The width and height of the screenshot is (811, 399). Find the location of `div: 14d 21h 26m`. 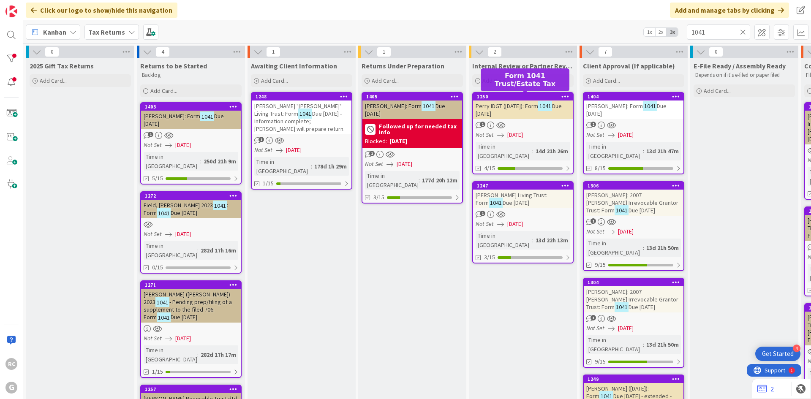

div: 14d 21h 26m is located at coordinates (552, 151).